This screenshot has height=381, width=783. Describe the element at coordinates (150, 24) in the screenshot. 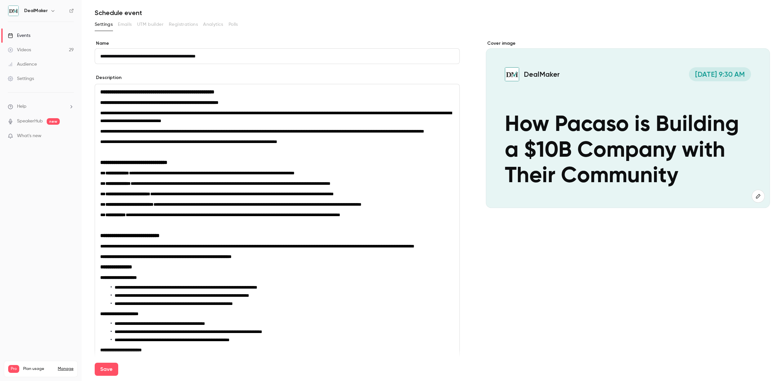

I see `span: UTM builder` at that location.